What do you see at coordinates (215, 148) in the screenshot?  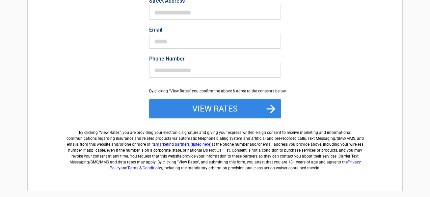 I see `label: By clicking " ", you are providing your electronic signature and giving your express written e-si...` at bounding box center [215, 148].